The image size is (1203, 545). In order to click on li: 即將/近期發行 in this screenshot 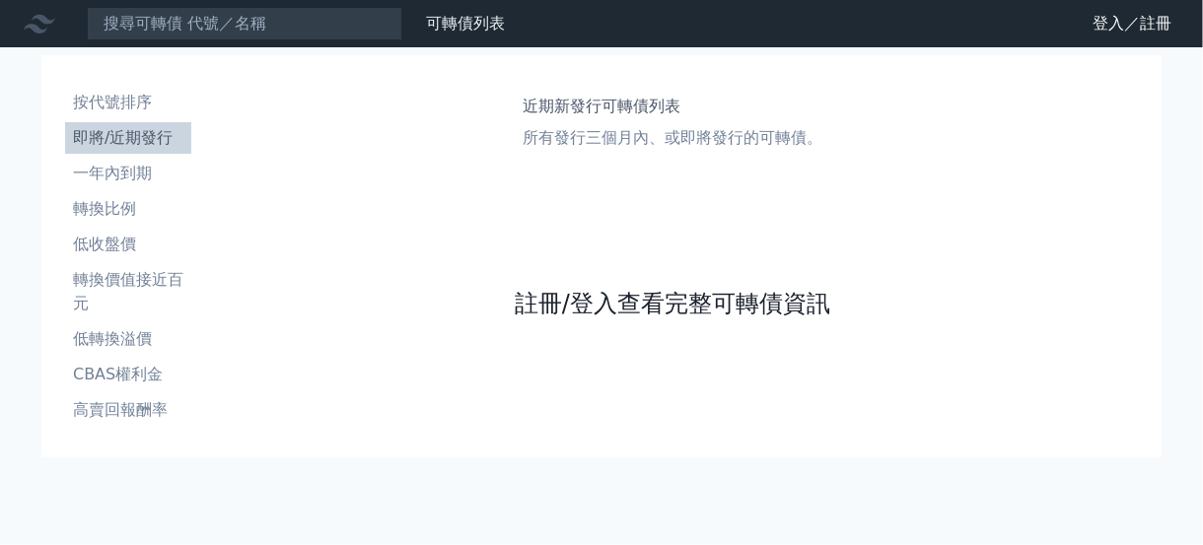, I will do `click(128, 138)`.